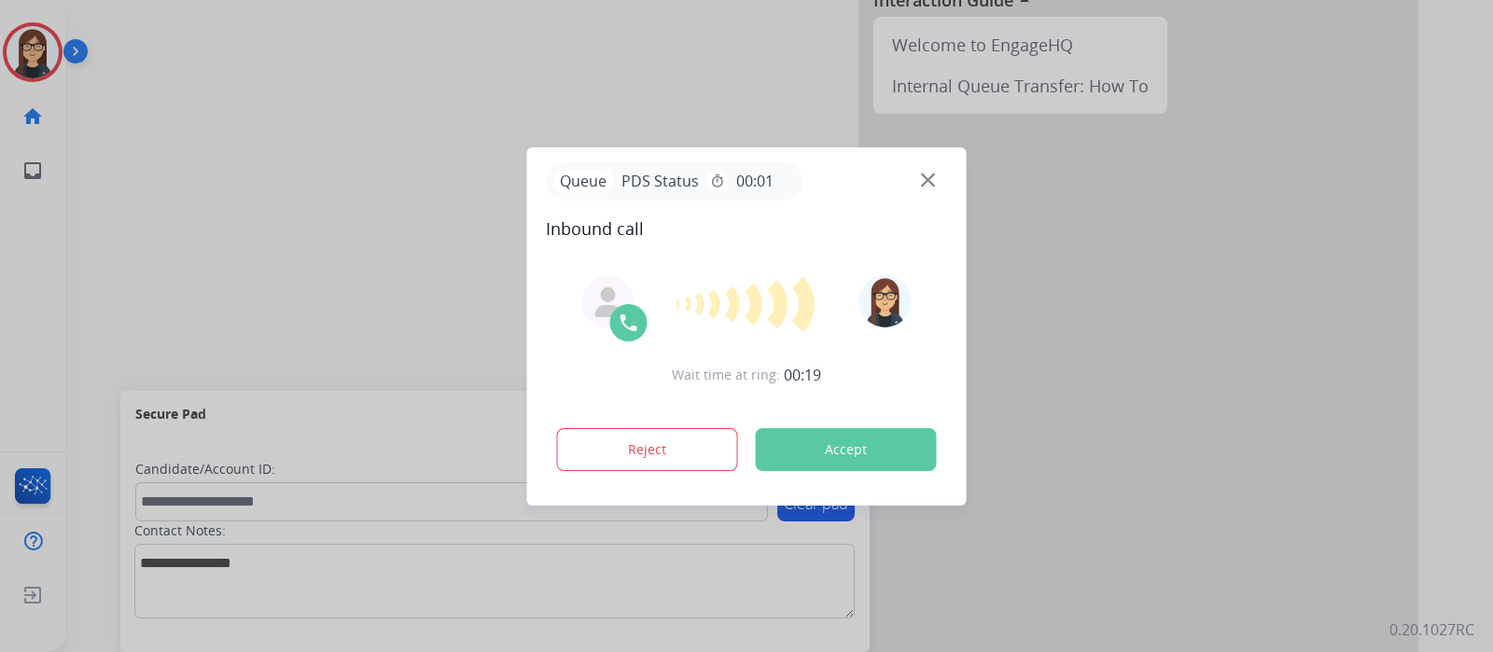  What do you see at coordinates (608, 302) in the screenshot?
I see `img: agent-avatar` at bounding box center [608, 302].